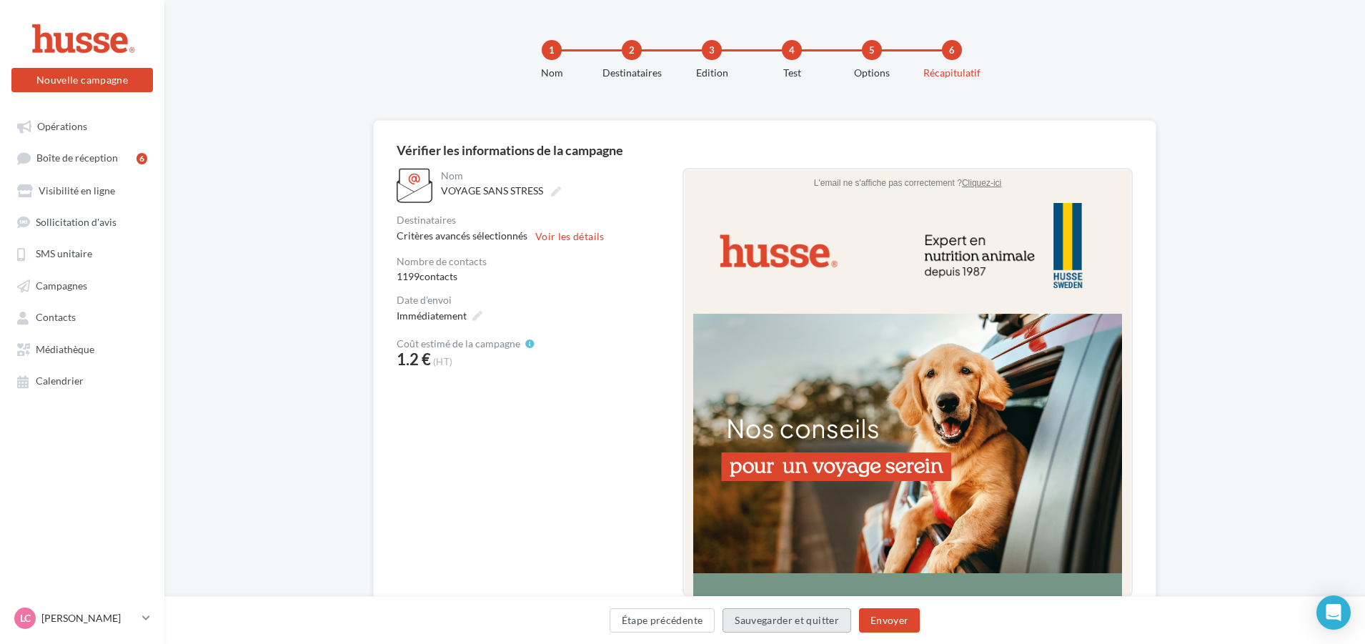 The height and width of the screenshot is (644, 1365). I want to click on button: Nouvelle campagne, so click(82, 80).